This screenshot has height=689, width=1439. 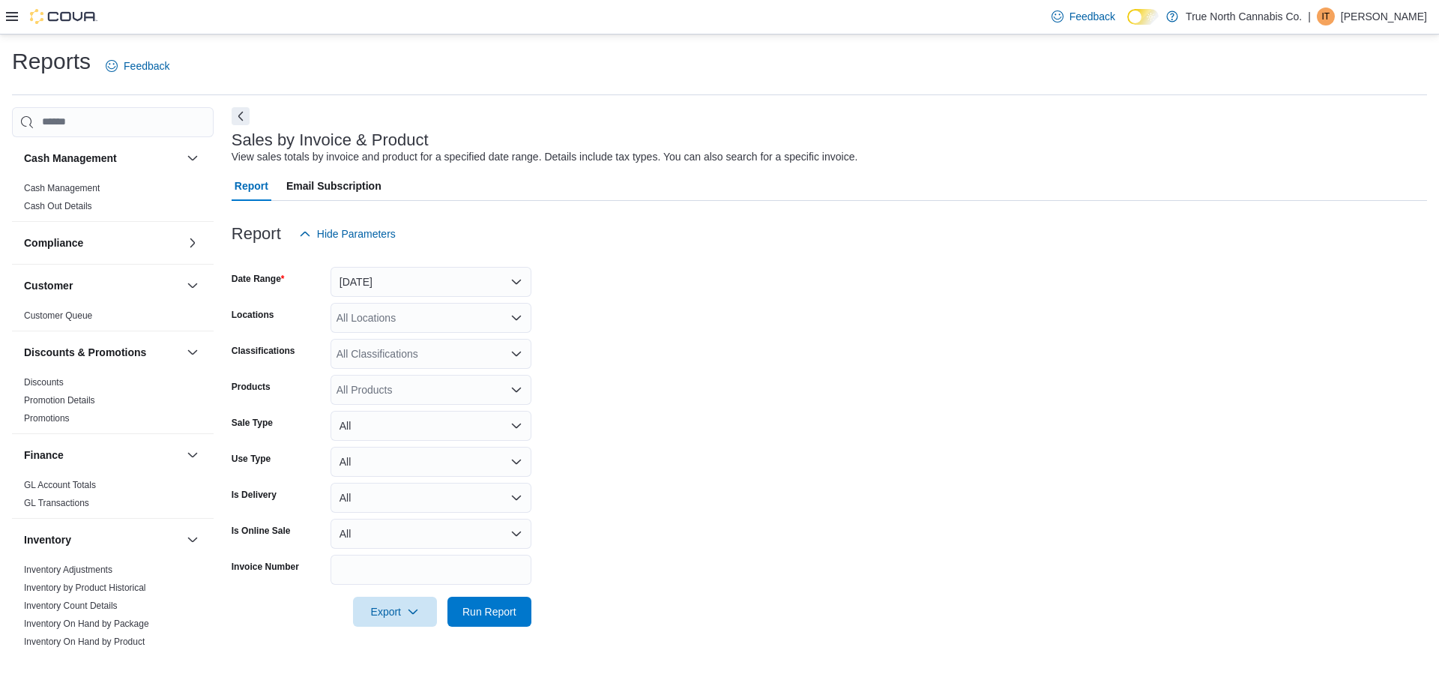 I want to click on span: Export, so click(x=395, y=612).